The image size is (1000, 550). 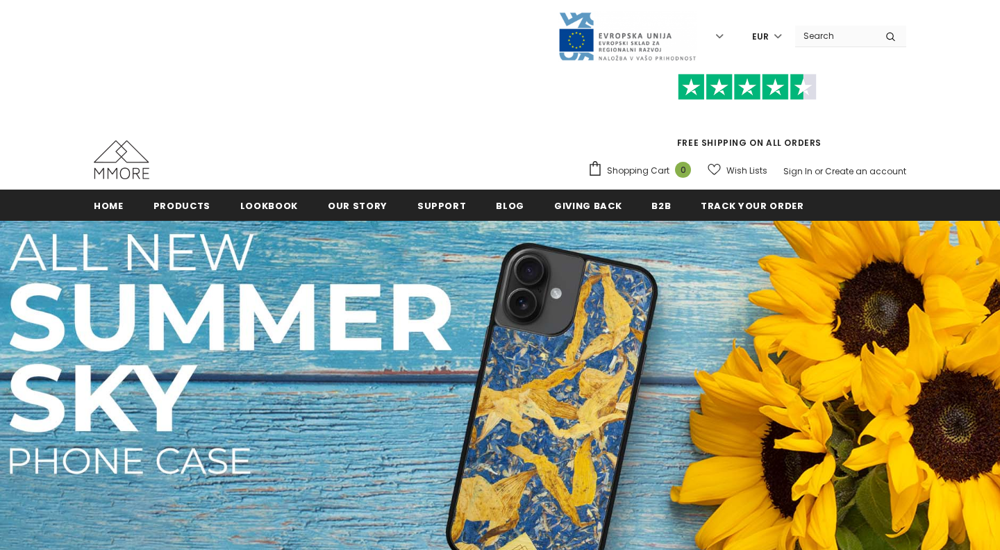 I want to click on a: Sign In, so click(x=798, y=171).